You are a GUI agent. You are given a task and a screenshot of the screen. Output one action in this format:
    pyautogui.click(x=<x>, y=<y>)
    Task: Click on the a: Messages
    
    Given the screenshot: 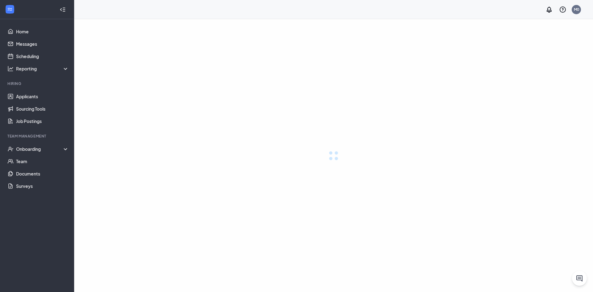 What is the action you would take?
    pyautogui.click(x=42, y=44)
    